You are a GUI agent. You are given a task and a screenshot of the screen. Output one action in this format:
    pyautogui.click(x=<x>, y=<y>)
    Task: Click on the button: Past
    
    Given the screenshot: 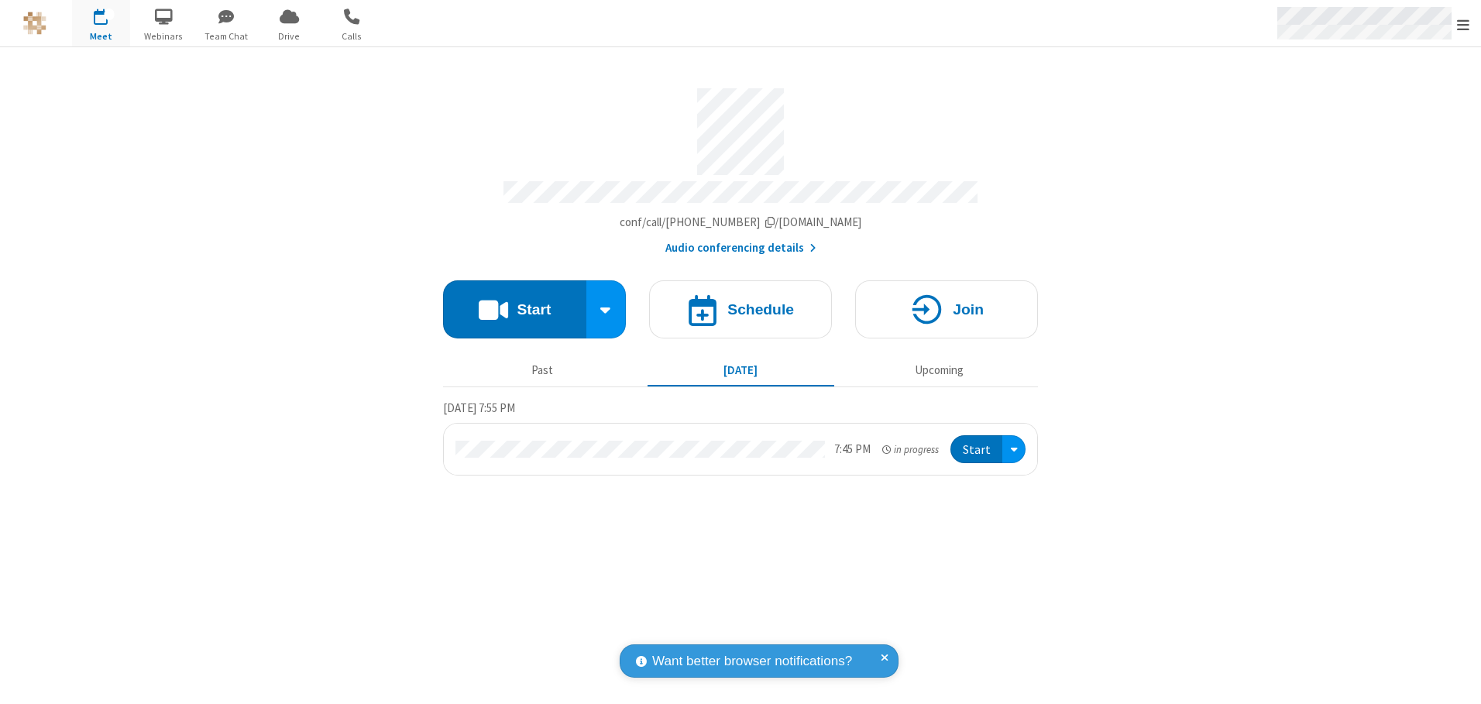 What is the action you would take?
    pyautogui.click(x=542, y=370)
    